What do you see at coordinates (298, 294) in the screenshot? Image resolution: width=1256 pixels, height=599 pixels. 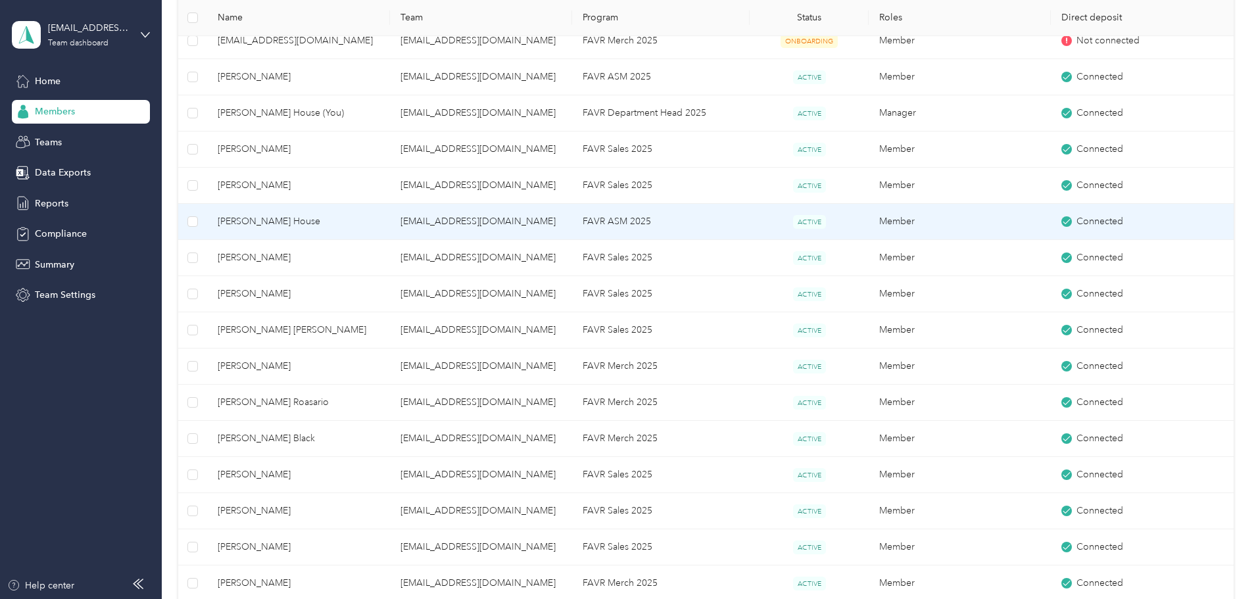 I see `td: David M. Fortner` at bounding box center [298, 294].